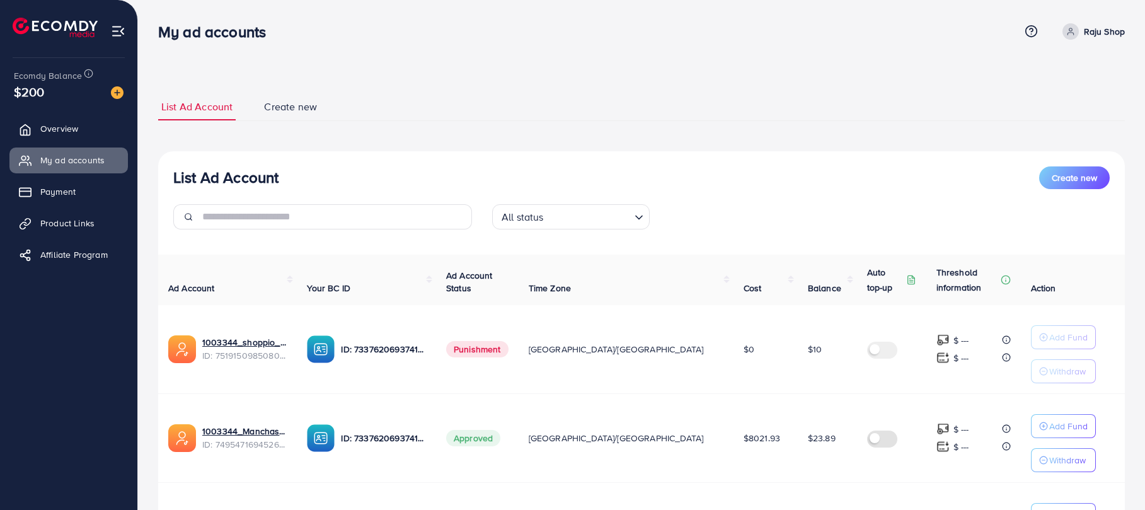 The width and height of the screenshot is (1145, 510). Describe the element at coordinates (244, 431) in the screenshot. I see `a: 1003344_Manchaster_1745175503024` at that location.